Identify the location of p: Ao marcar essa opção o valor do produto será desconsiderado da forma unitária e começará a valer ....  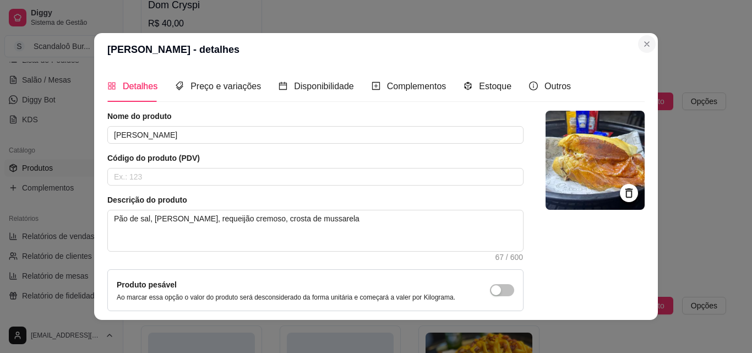
(286, 297).